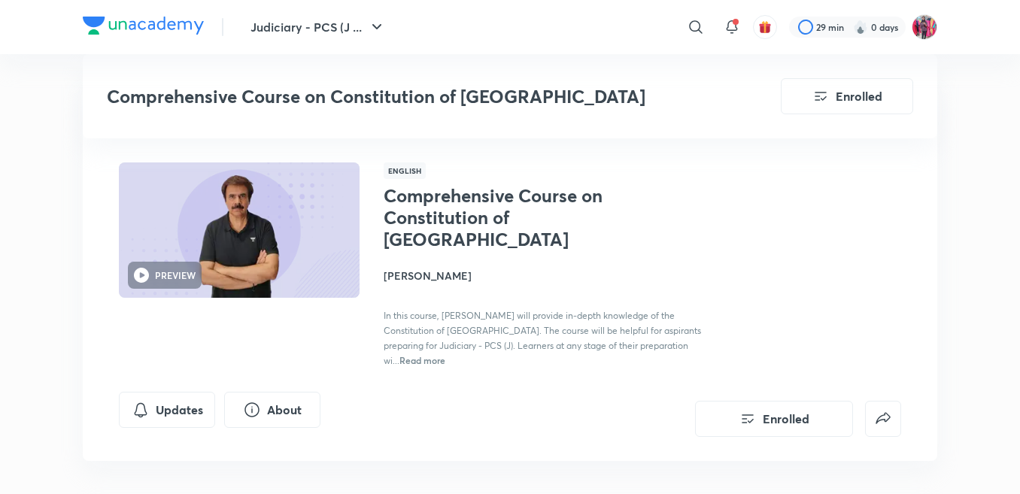 This screenshot has height=494, width=1020. Describe the element at coordinates (167, 410) in the screenshot. I see `button: Updates` at that location.